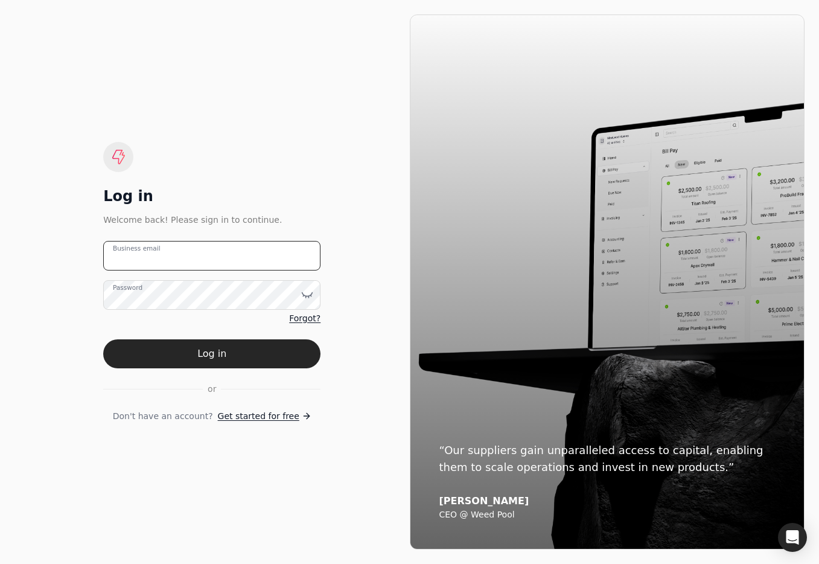  Describe the element at coordinates (607, 515) in the screenshot. I see `div: CEO @ Weed Pool` at that location.